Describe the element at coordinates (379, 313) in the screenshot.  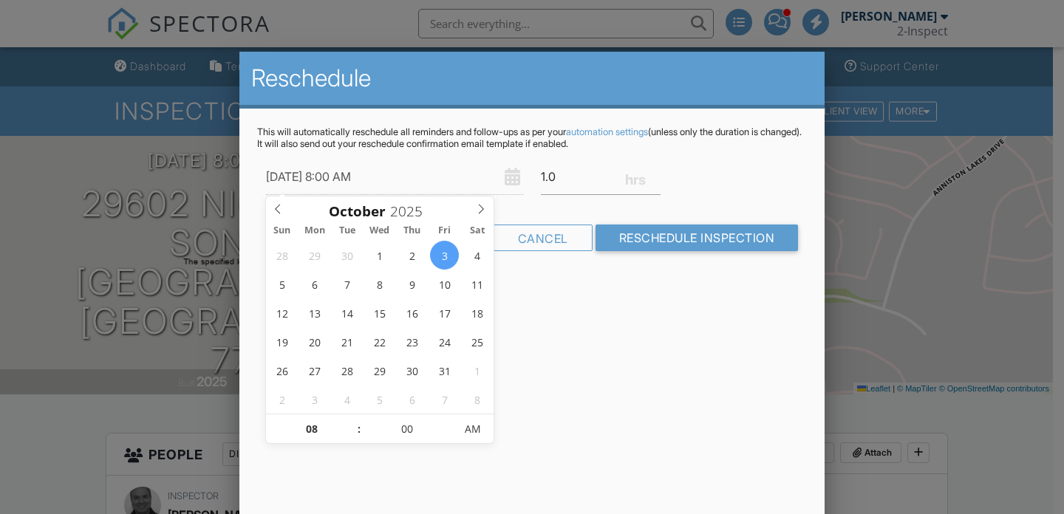
I see `span: October 15, 2025` at that location.